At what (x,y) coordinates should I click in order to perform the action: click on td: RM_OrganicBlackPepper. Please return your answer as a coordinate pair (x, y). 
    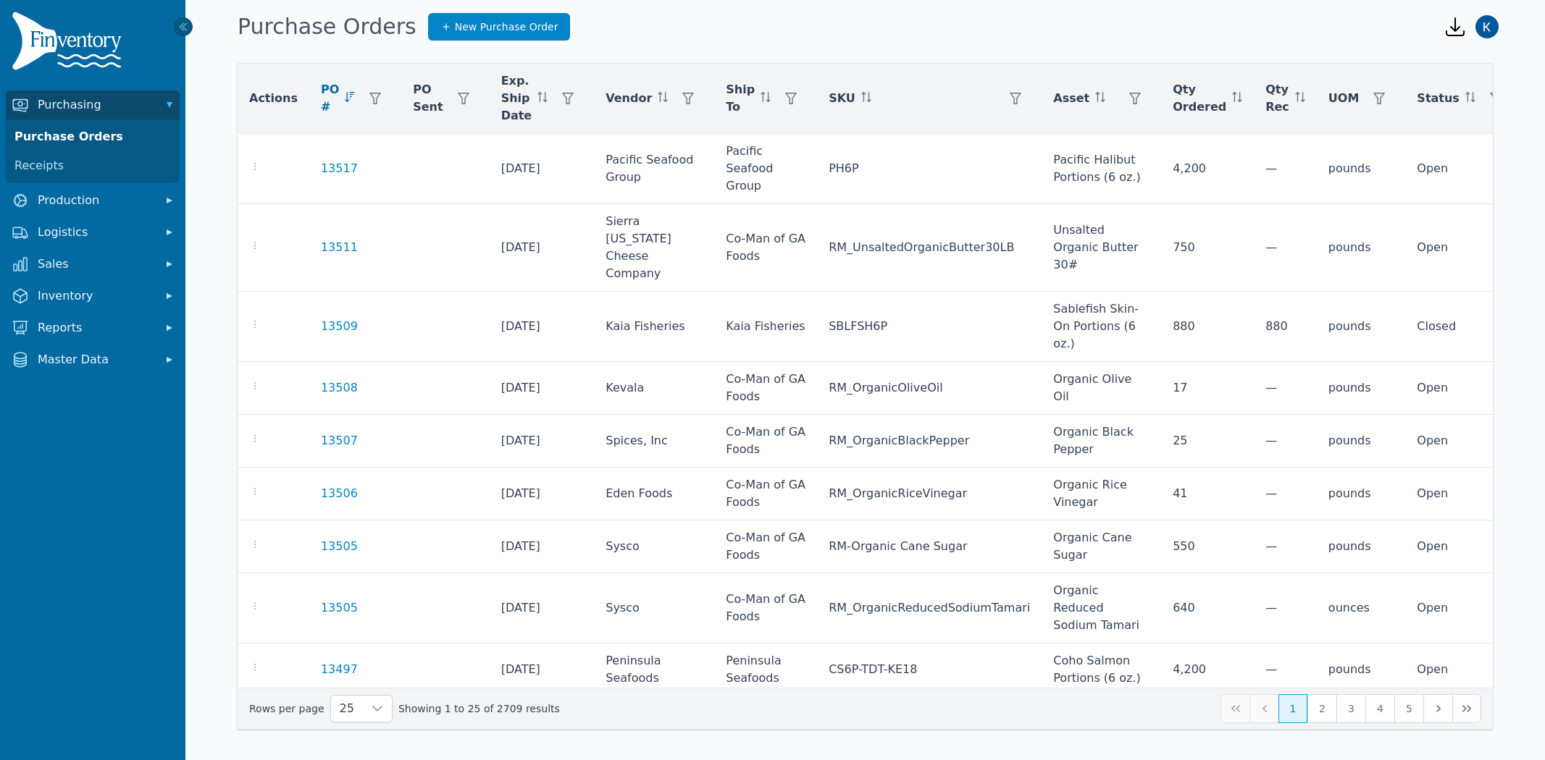
    Looking at the image, I should click on (929, 441).